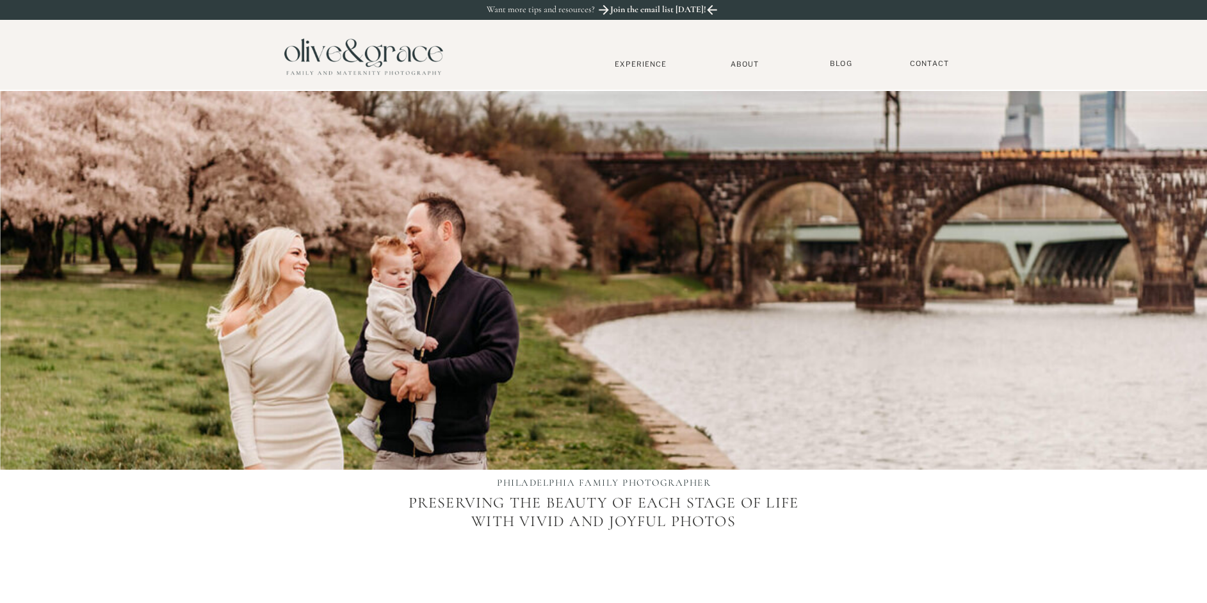 The width and height of the screenshot is (1207, 603). What do you see at coordinates (604, 484) in the screenshot?
I see `h1: PHILADELPHIA FAMILY PHOTOGRAPHER` at bounding box center [604, 484].